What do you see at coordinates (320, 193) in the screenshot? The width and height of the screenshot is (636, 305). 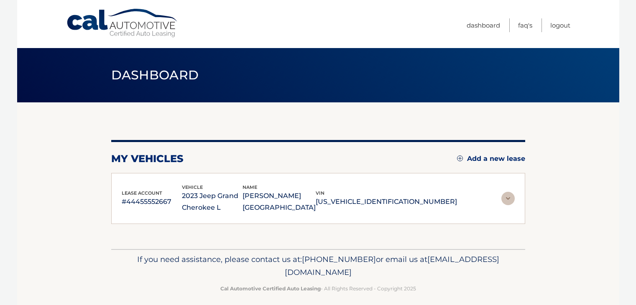 I see `span: vin` at bounding box center [320, 193].